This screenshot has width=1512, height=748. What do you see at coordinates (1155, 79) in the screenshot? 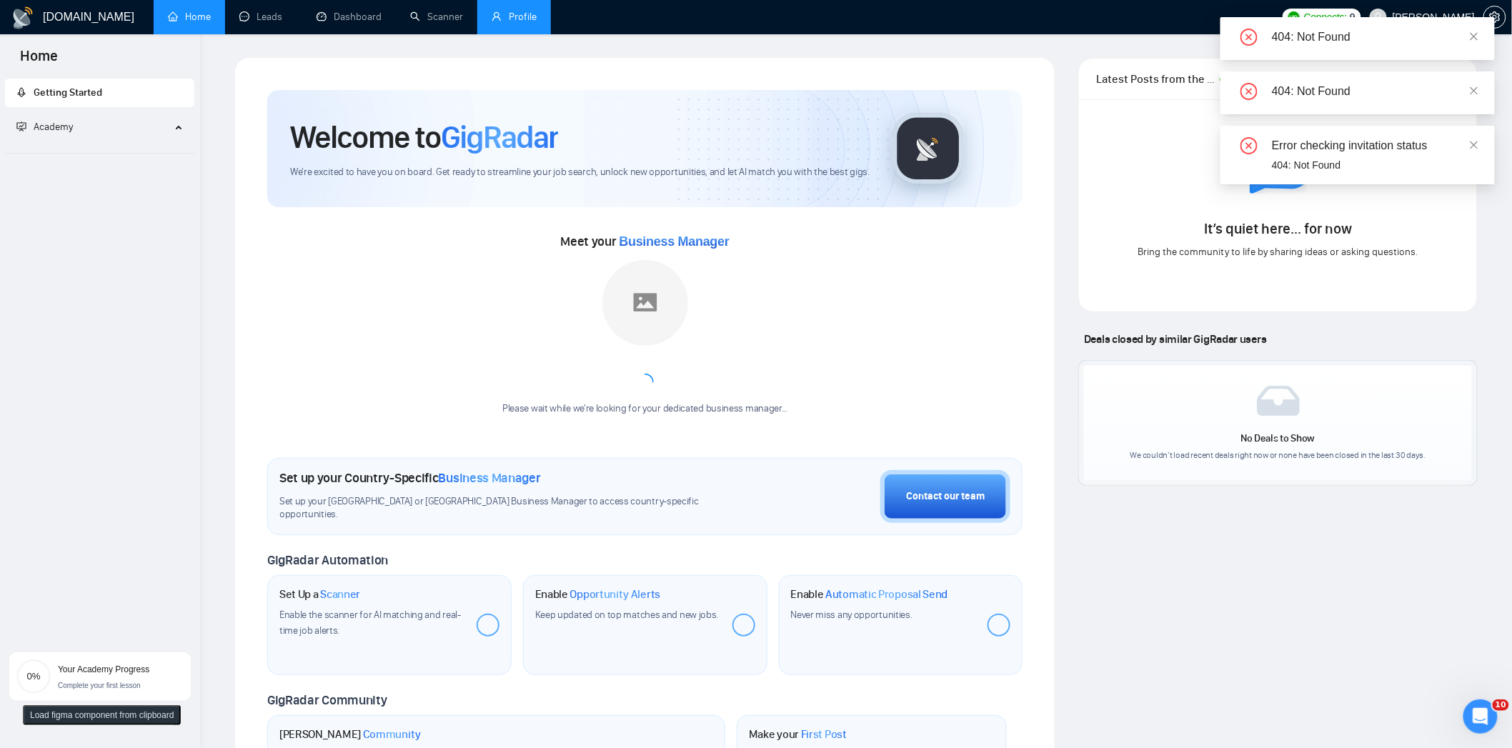
I see `span: Latest Posts from the GigRadar Community` at bounding box center [1155, 79].